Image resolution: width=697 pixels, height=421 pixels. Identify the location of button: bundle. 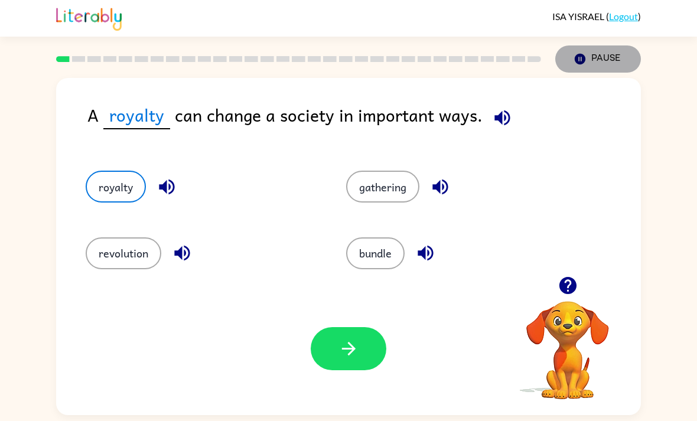
(375, 254).